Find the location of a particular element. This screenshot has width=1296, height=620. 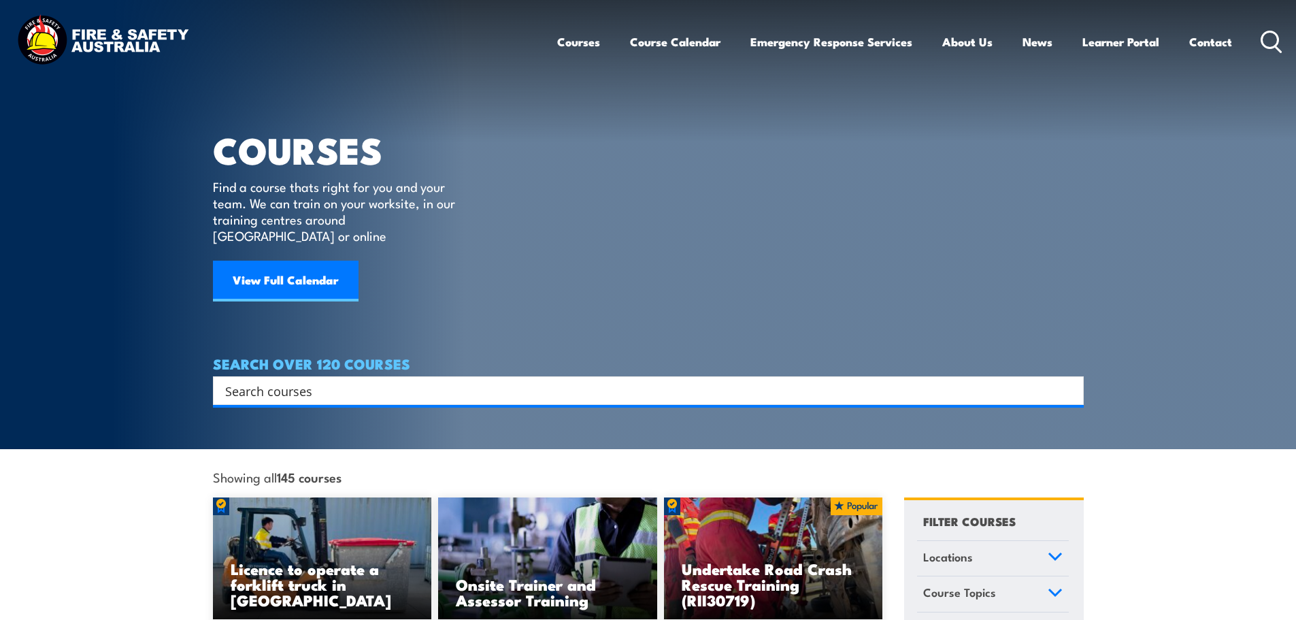

input: Search input is located at coordinates (640, 391).